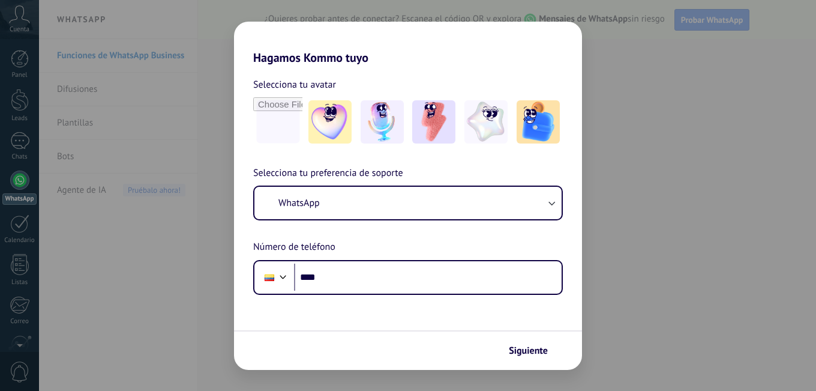 The height and width of the screenshot is (391, 816). Describe the element at coordinates (528, 350) in the screenshot. I see `span: Siguiente` at that location.